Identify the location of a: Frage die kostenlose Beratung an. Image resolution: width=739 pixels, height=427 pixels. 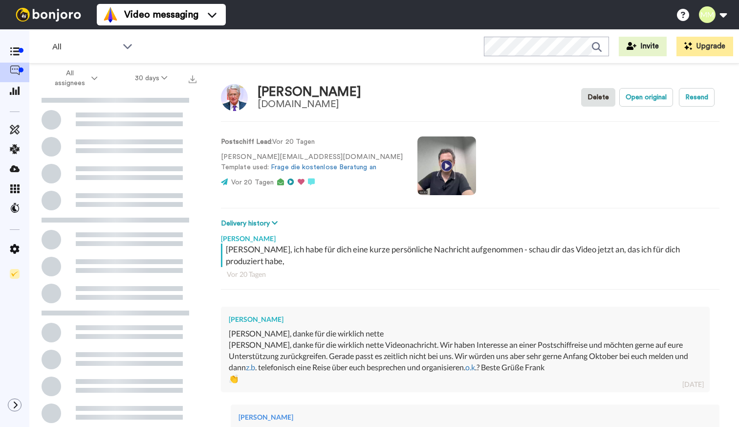
(324, 167).